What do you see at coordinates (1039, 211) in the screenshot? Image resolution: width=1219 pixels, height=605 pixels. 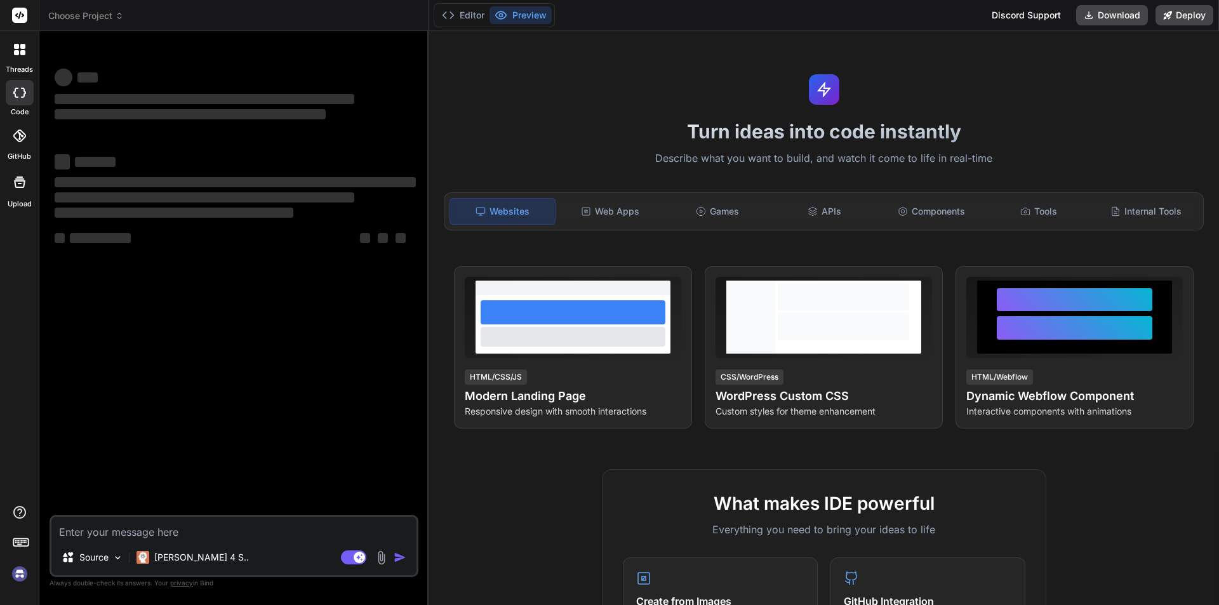 I see `div: Tools` at bounding box center [1039, 211].